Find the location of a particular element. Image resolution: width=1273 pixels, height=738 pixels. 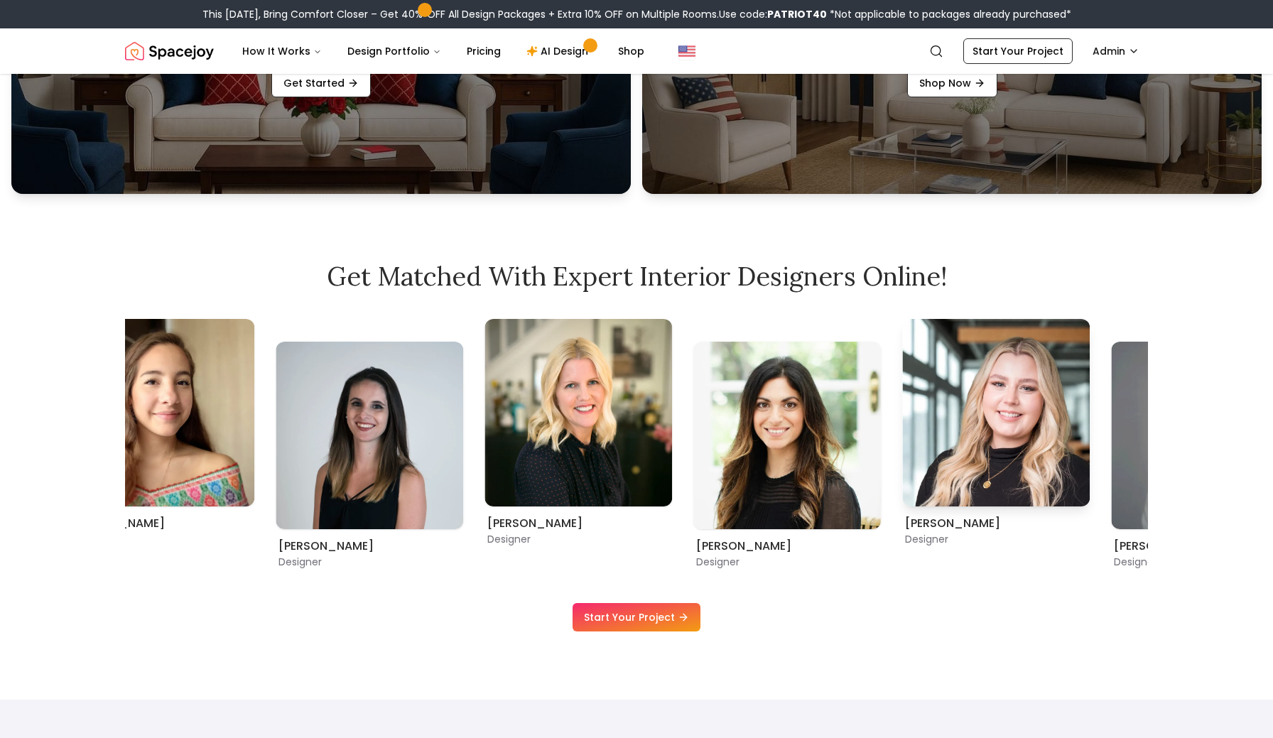

a: Get Started is located at coordinates (321, 83).